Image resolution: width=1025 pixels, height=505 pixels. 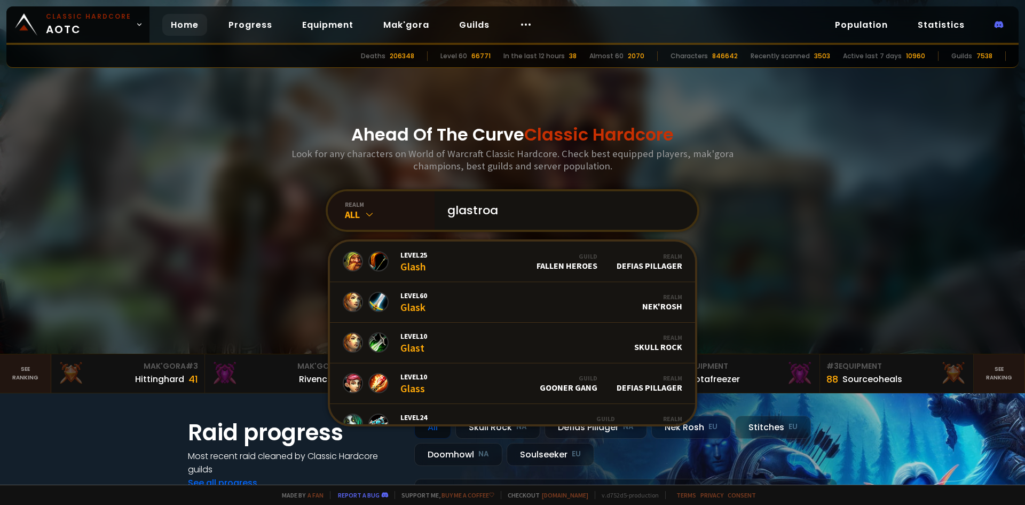 What do you see at coordinates (414, 261) in the screenshot?
I see `div: Glash` at bounding box center [414, 261].